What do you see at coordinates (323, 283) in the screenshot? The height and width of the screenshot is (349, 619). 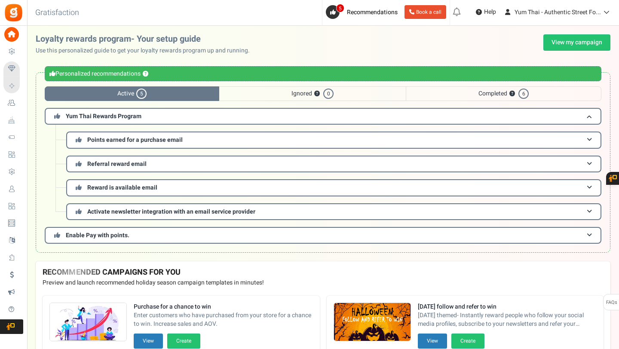 I see `p: Preview and launch recommended holiday season campaign templates in minutes!` at bounding box center [323, 283].